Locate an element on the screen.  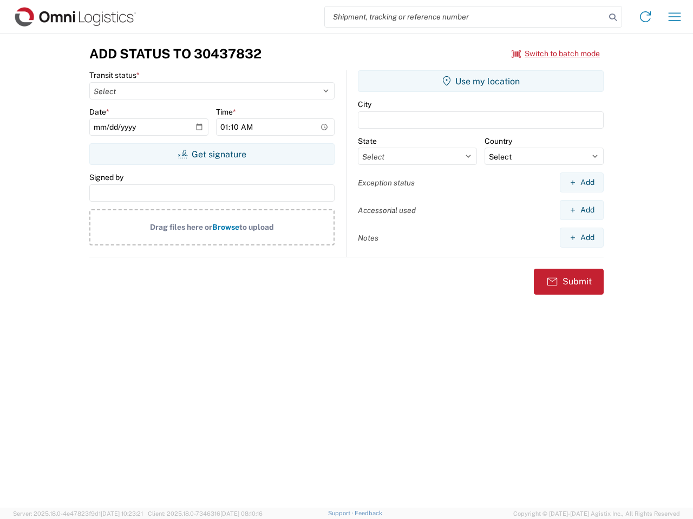
label: Notes is located at coordinates (368, 238).